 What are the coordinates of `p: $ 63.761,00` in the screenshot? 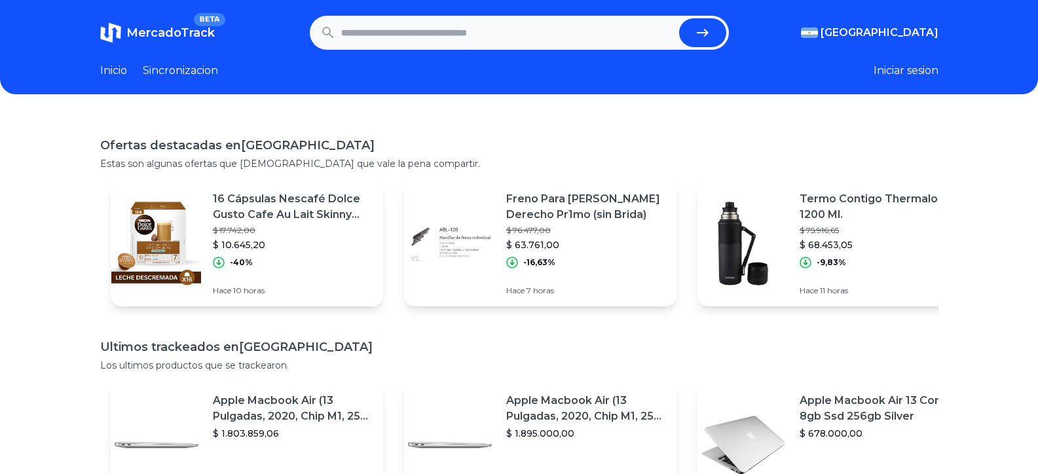 It's located at (586, 245).